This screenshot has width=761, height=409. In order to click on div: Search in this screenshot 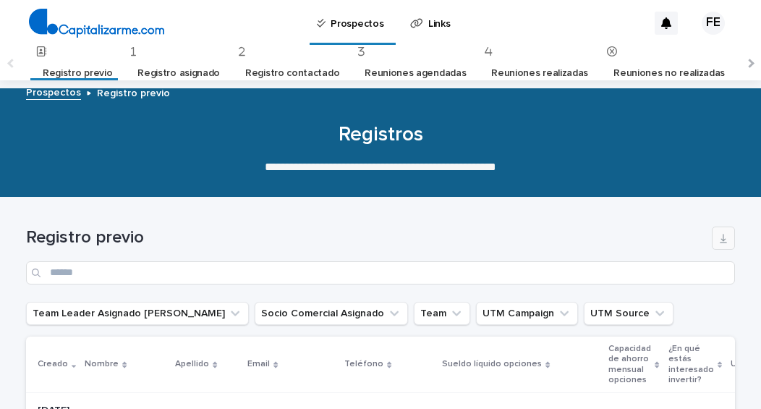, I will do `click(380, 273)`.